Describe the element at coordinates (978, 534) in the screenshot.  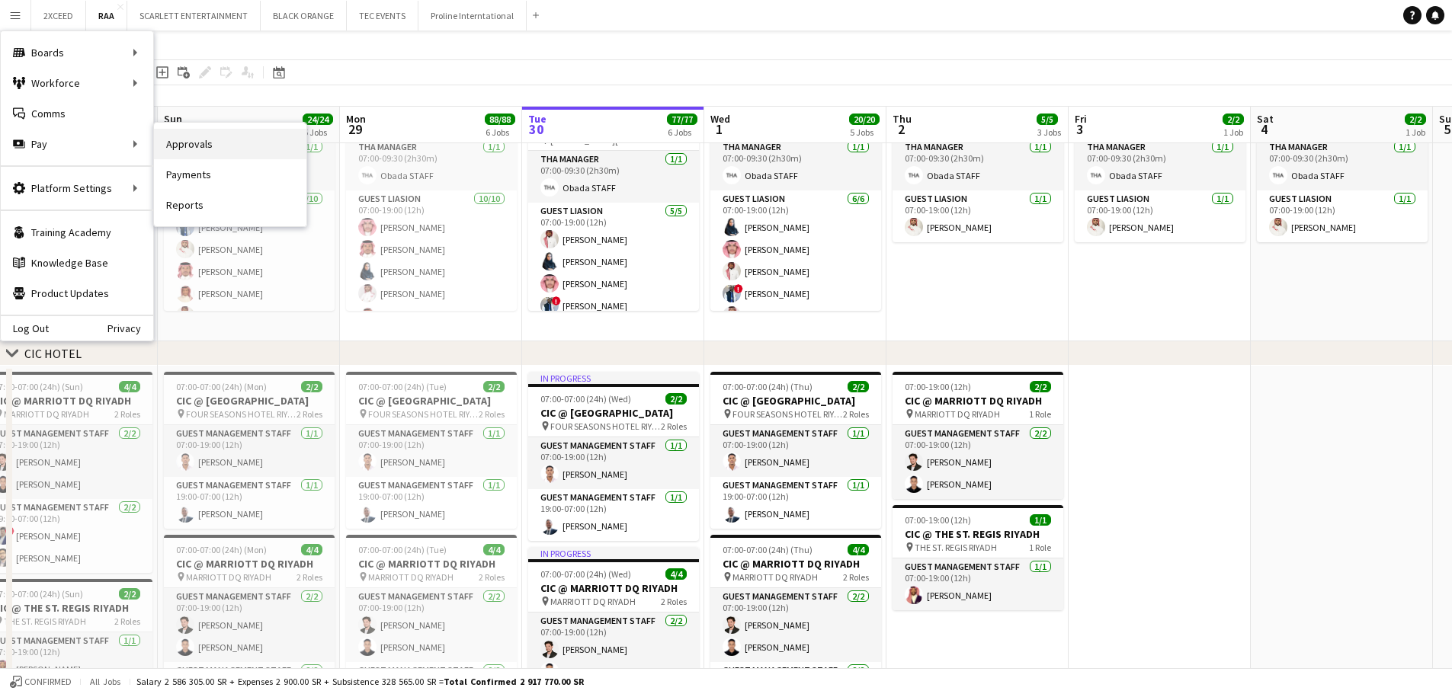
I see `h3: CIC @ THE ST. REGIS RIYADH` at that location.